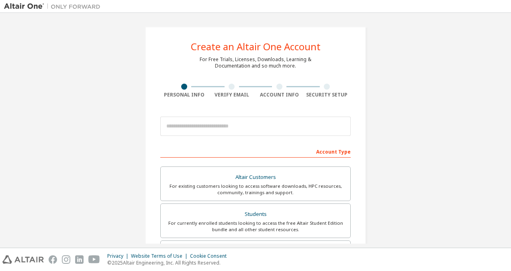 Image resolution: width=511 pixels, height=271 pixels. Describe the element at coordinates (256, 63) in the screenshot. I see `div: For Free Trials, Licenses, Downloads, Learning & Documentation and so much more.` at that location.